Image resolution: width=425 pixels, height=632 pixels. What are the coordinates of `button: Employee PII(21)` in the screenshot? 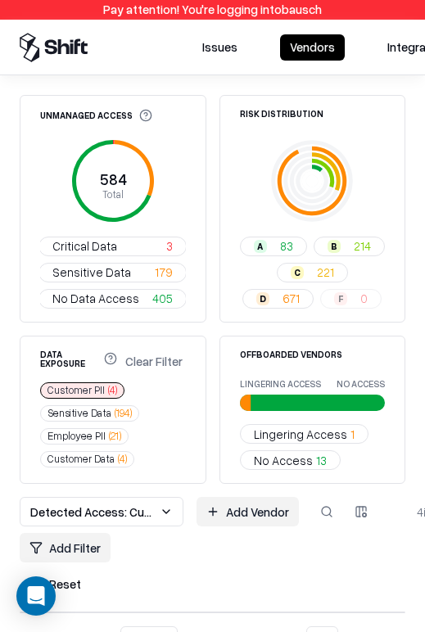 It's located at (84, 436).